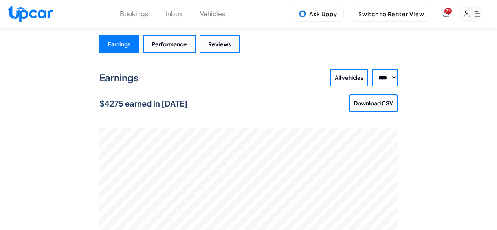 This screenshot has width=497, height=230. What do you see at coordinates (302, 14) in the screenshot?
I see `img: Uppy` at bounding box center [302, 14].